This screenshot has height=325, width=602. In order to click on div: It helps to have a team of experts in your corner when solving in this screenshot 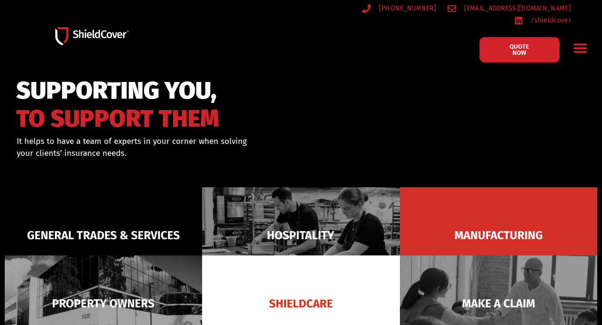, I will do `click(177, 147)`.